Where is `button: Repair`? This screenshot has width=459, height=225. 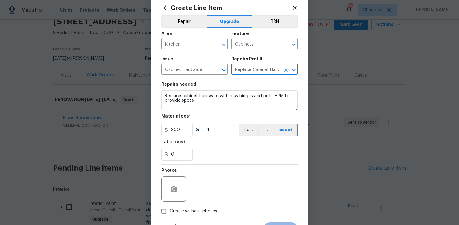
button: Repair is located at coordinates (184, 22).